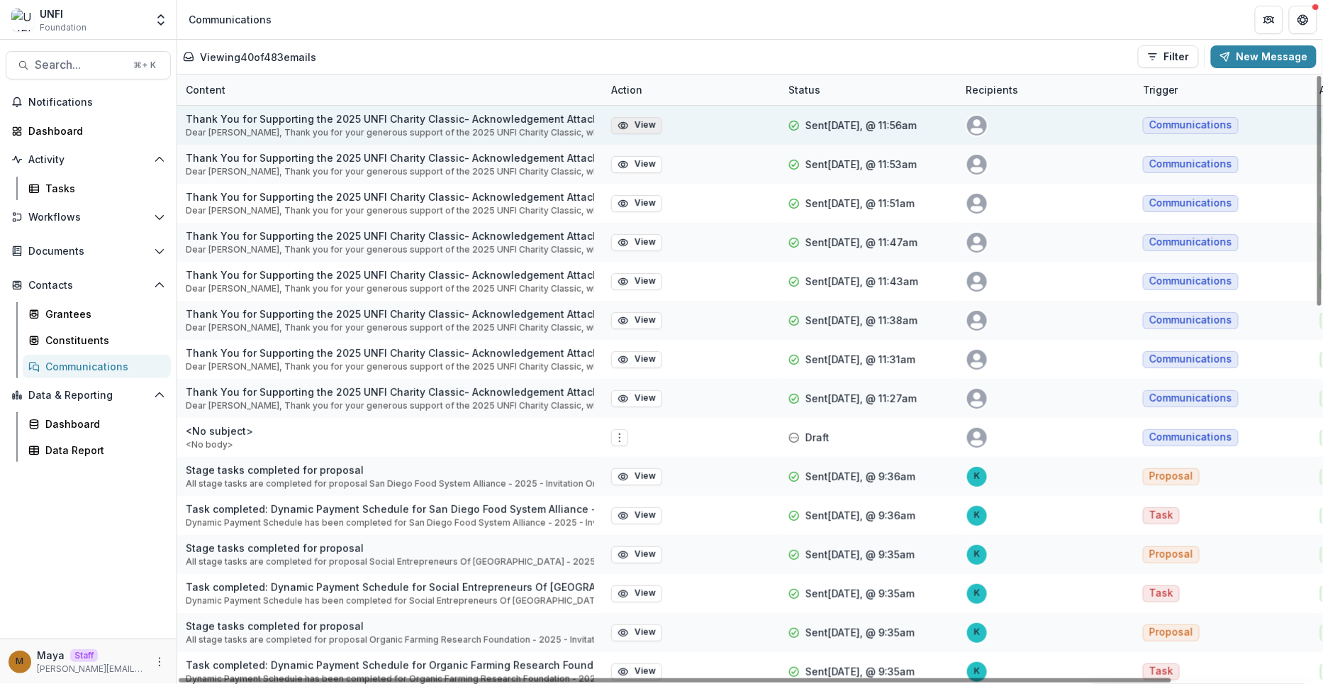 The image size is (1323, 684). I want to click on a: Communications, so click(96, 366).